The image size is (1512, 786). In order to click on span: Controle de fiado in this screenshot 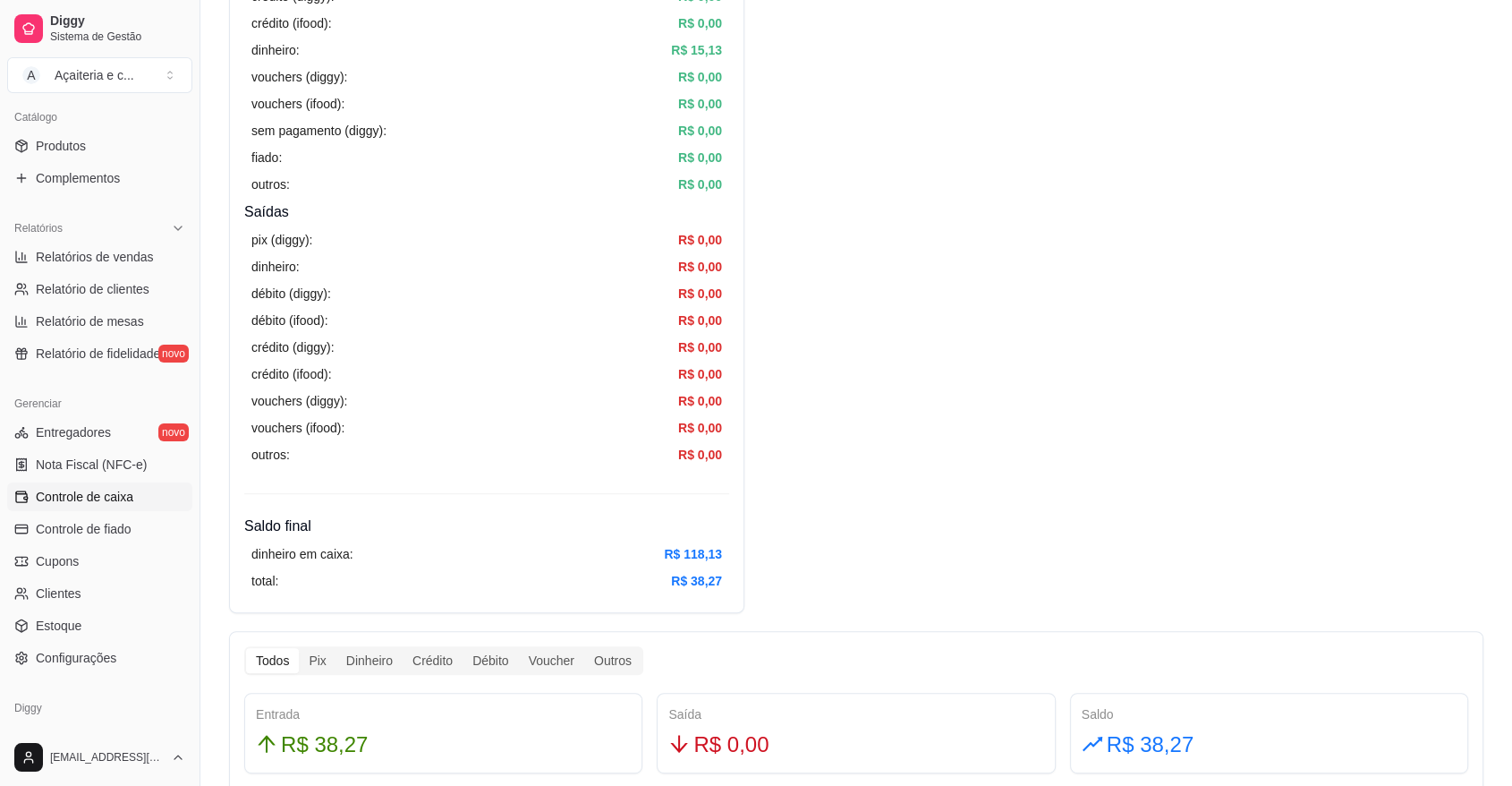, I will do `click(84, 529)`.